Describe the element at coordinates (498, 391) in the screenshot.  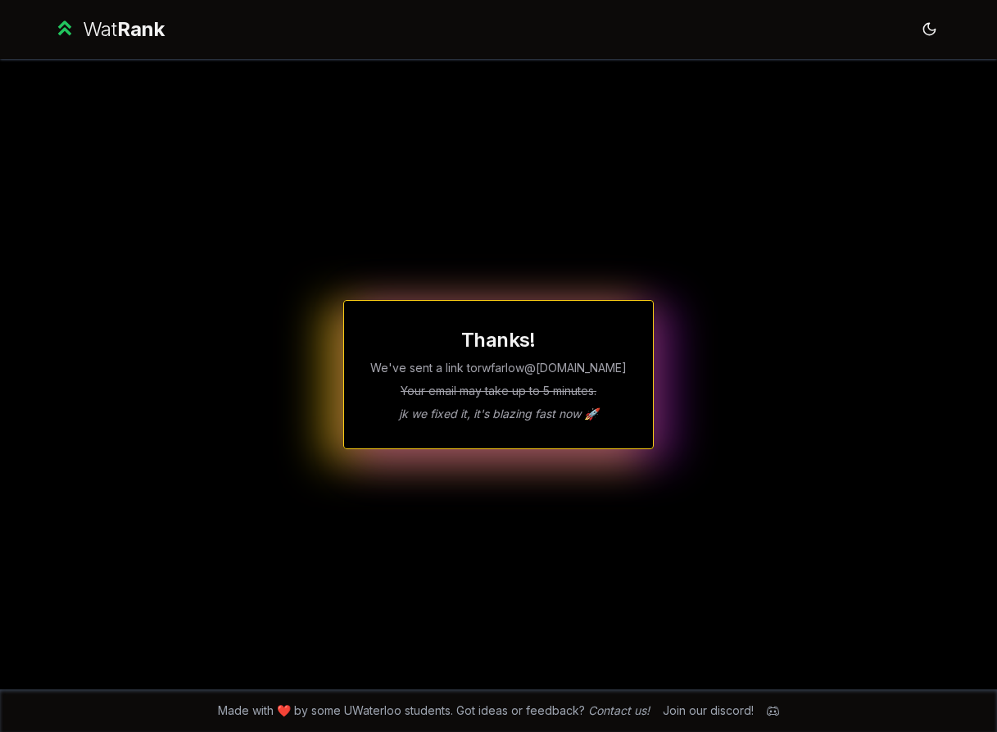
I see `p: Your email may take up to 5 minutes.` at that location.